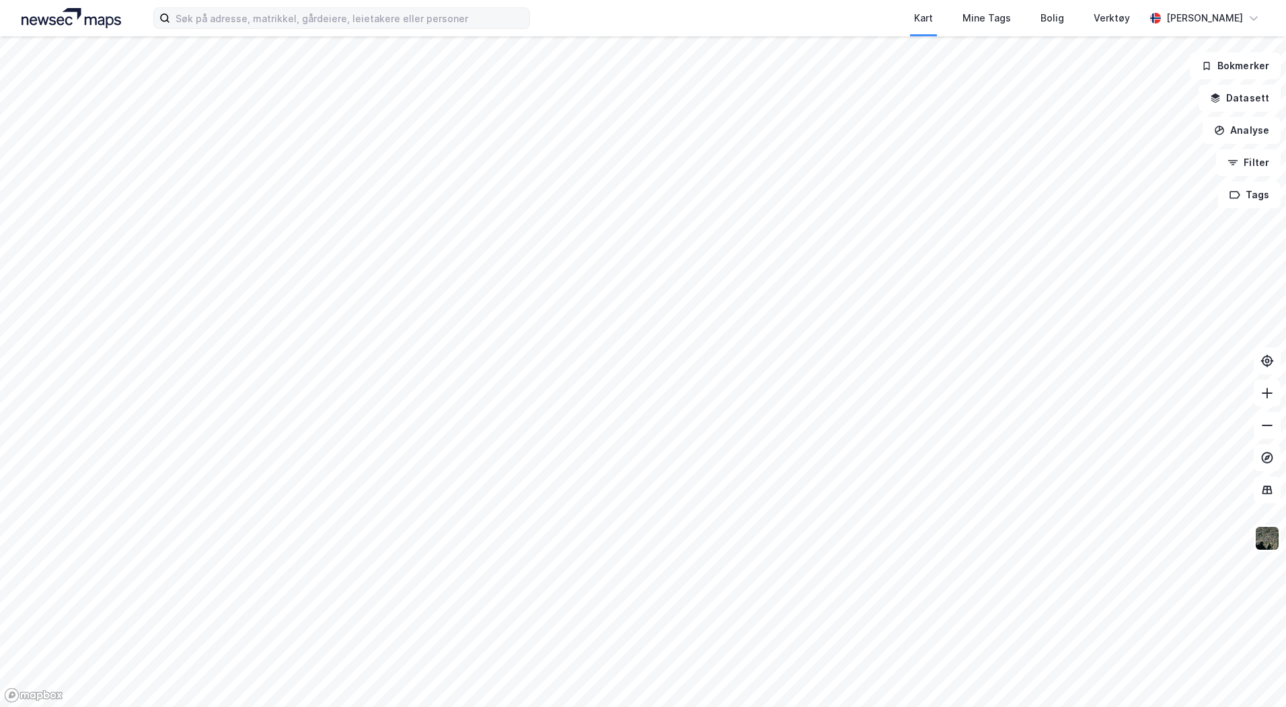 Image resolution: width=1286 pixels, height=707 pixels. I want to click on img: logo.a4113a55bc3d86da70a041830d287a7e.svg, so click(71, 18).